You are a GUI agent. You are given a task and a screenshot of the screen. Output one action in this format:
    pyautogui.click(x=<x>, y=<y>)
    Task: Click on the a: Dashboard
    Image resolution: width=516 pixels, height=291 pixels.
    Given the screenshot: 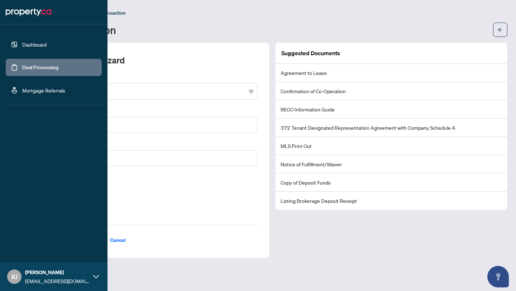 What is the action you would take?
    pyautogui.click(x=34, y=44)
    